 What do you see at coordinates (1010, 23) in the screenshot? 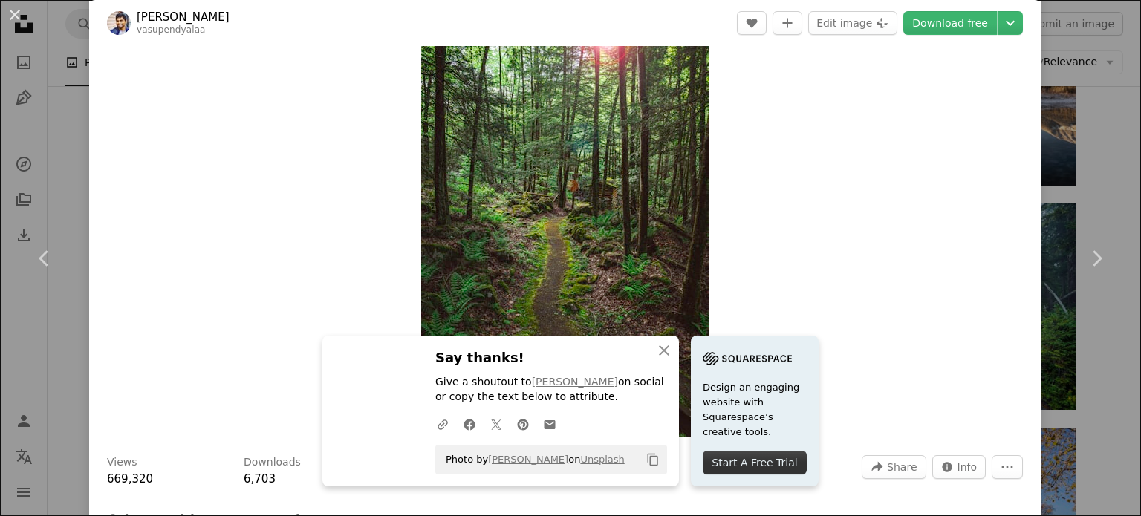
I see `button: Choose download size` at bounding box center [1010, 23].